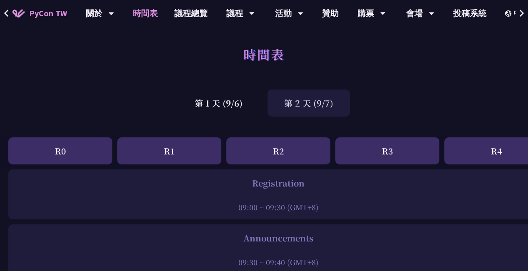  What do you see at coordinates (219, 103) in the screenshot?
I see `div: 第 1 天 (9/6)` at bounding box center [219, 103].